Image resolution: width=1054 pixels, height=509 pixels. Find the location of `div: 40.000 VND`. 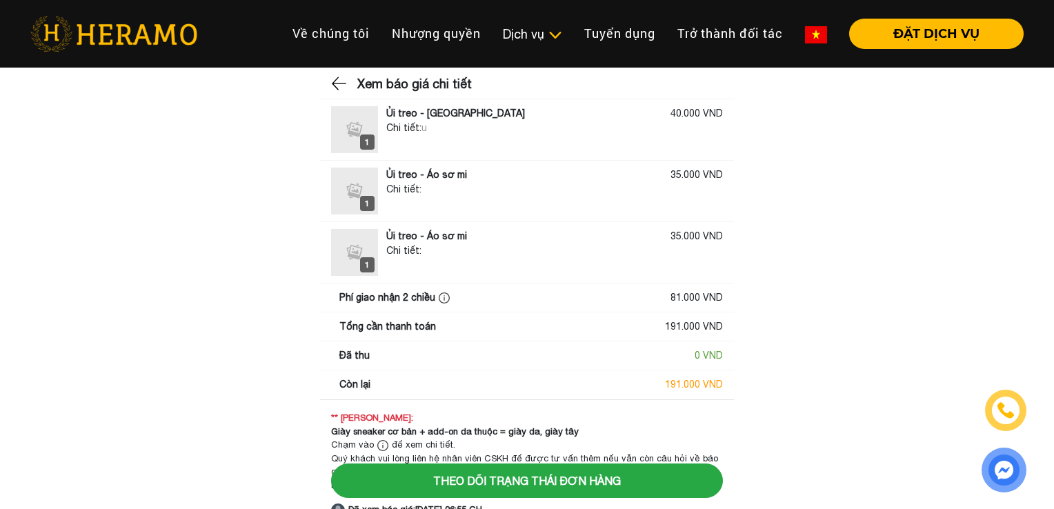

div: 40.000 VND is located at coordinates (697, 113).